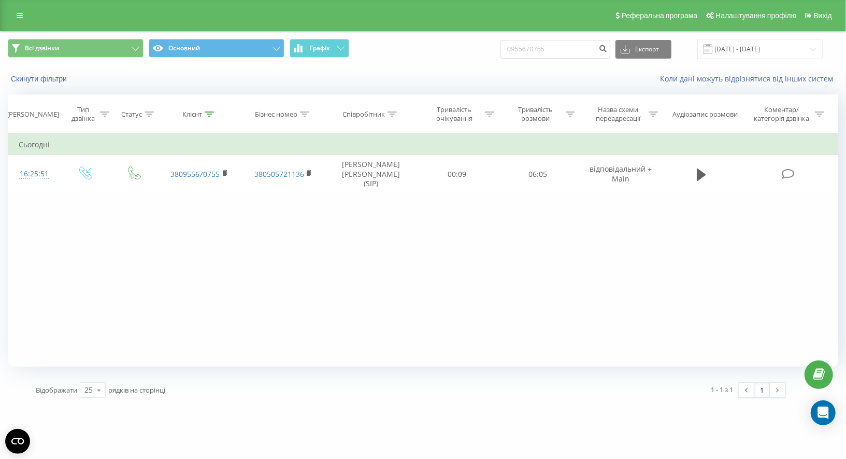 This screenshot has width=846, height=459. What do you see at coordinates (40, 79) in the screenshot?
I see `button: Скинути фільтри` at bounding box center [40, 79].